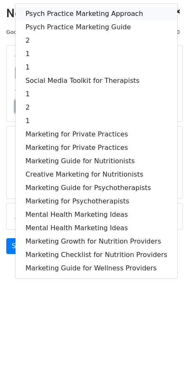 Image resolution: width=189 pixels, height=375 pixels. I want to click on a: Send, so click(20, 246).